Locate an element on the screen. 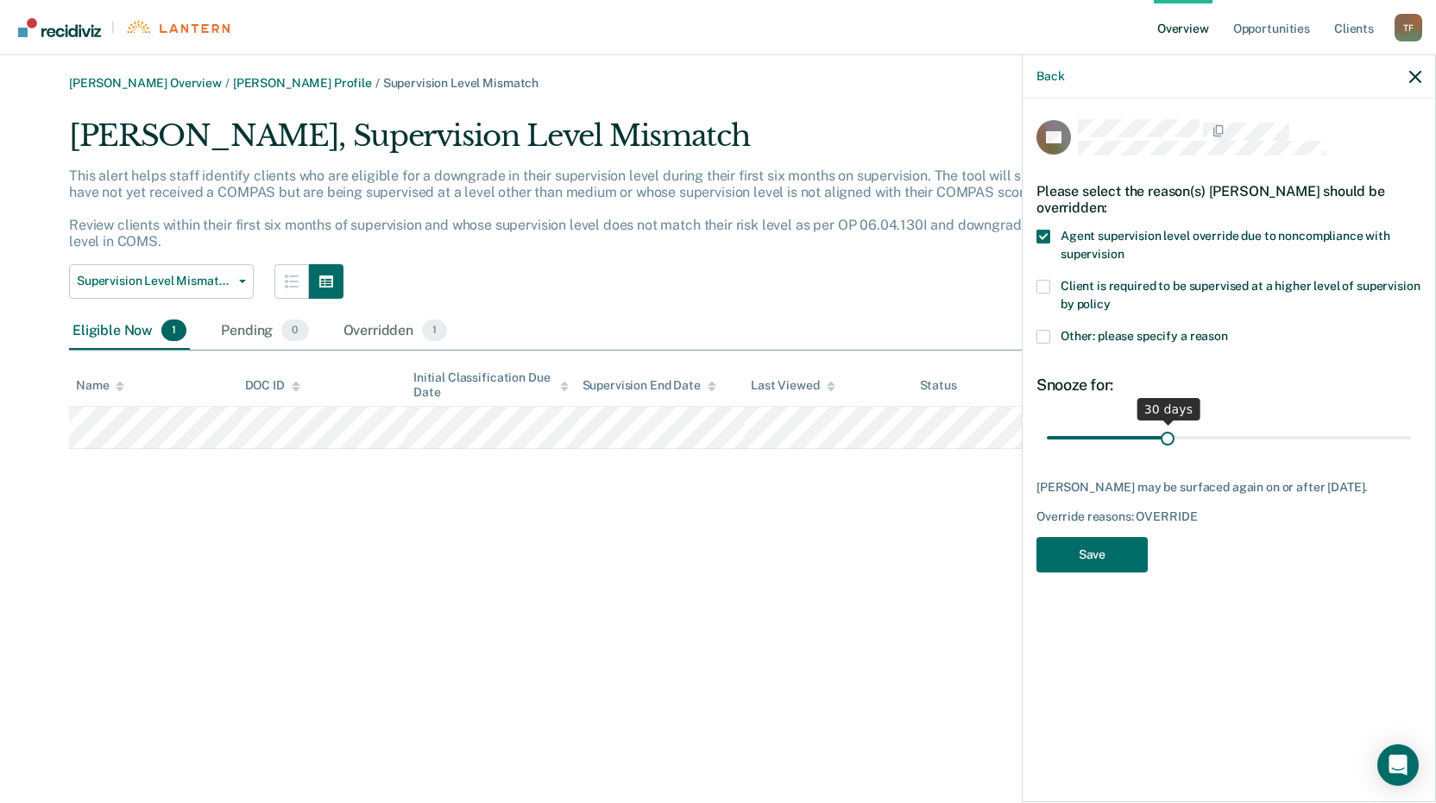  span: 0 is located at coordinates (294, 331).